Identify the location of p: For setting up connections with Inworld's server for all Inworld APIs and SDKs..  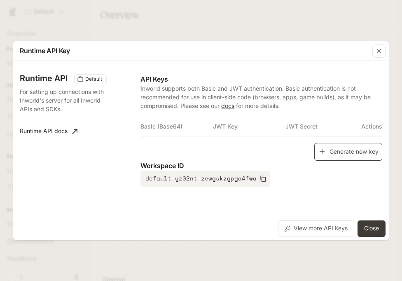
(63, 100).